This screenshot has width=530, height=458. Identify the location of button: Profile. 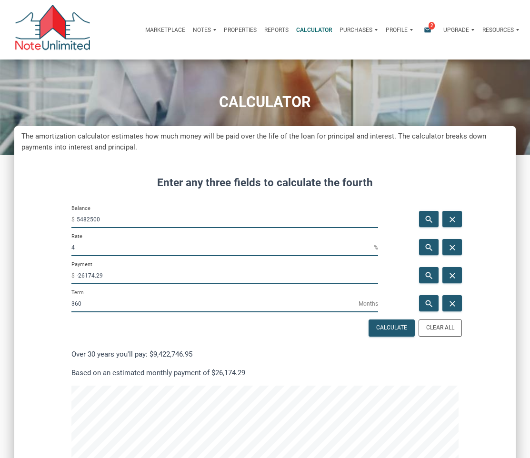
(399, 30).